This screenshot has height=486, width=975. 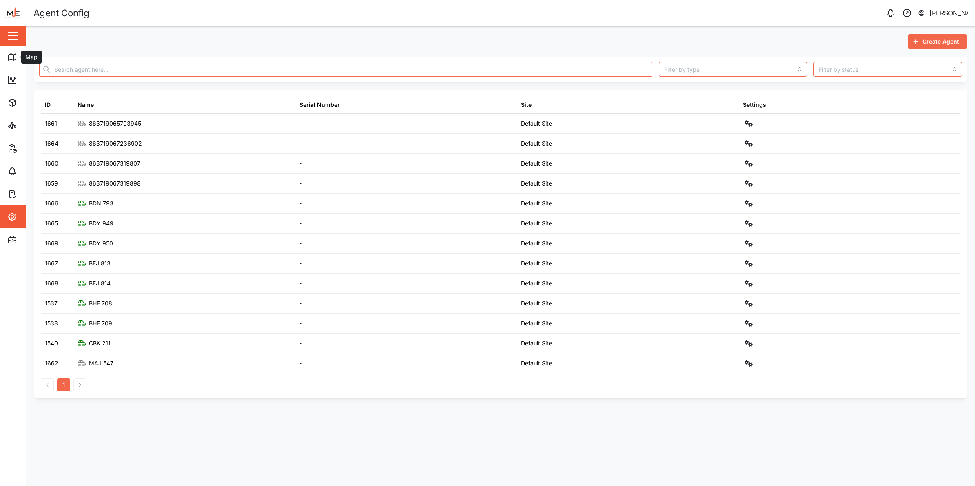 I want to click on div: BEJ 814, so click(x=100, y=284).